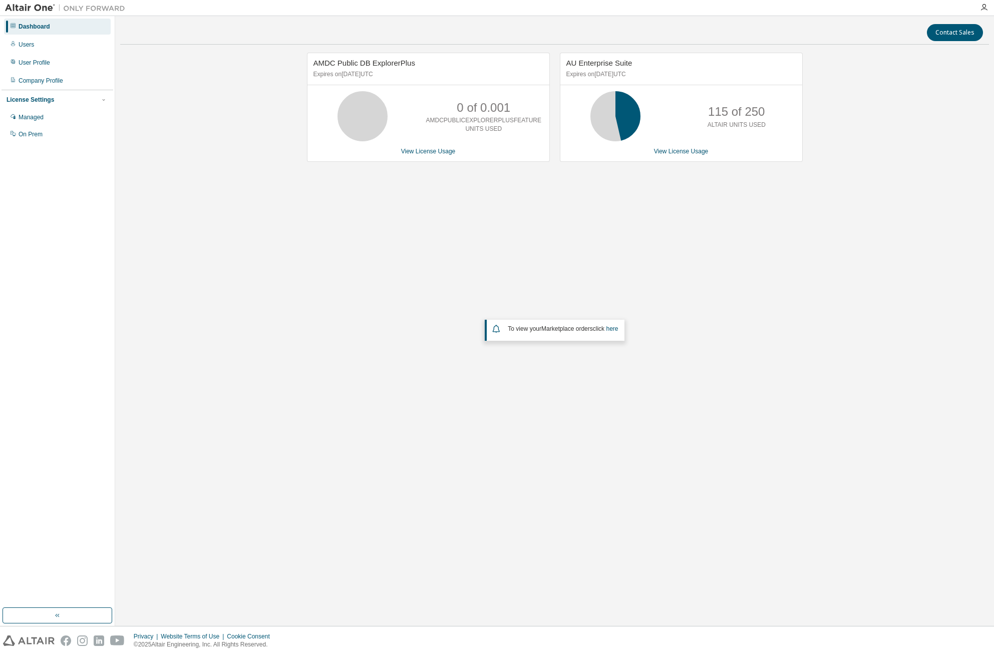 This screenshot has height=655, width=994. Describe the element at coordinates (251, 636) in the screenshot. I see `div: Cookie Consent` at that location.